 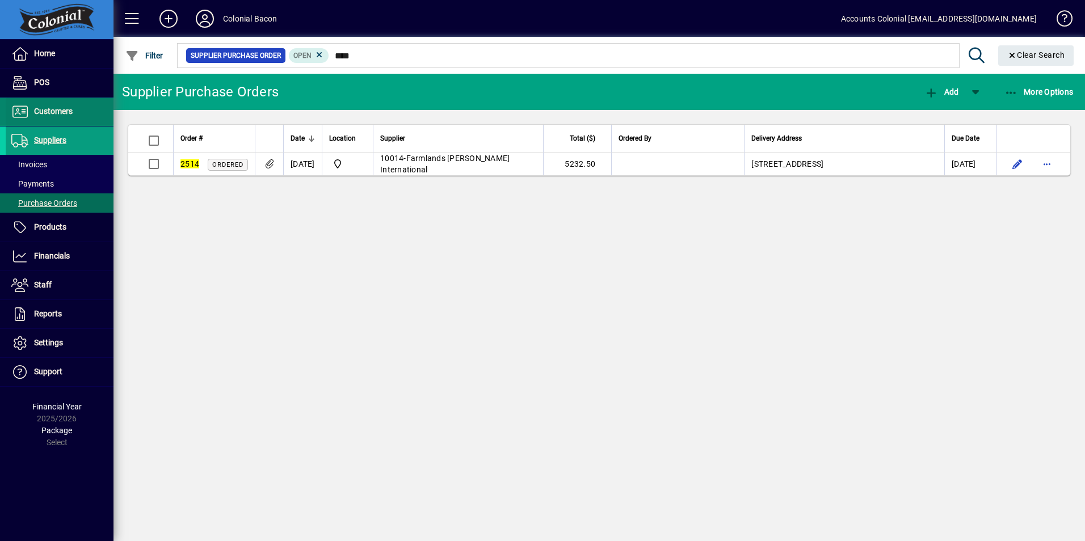 What do you see at coordinates (48, 372) in the screenshot?
I see `span: Support` at bounding box center [48, 372].